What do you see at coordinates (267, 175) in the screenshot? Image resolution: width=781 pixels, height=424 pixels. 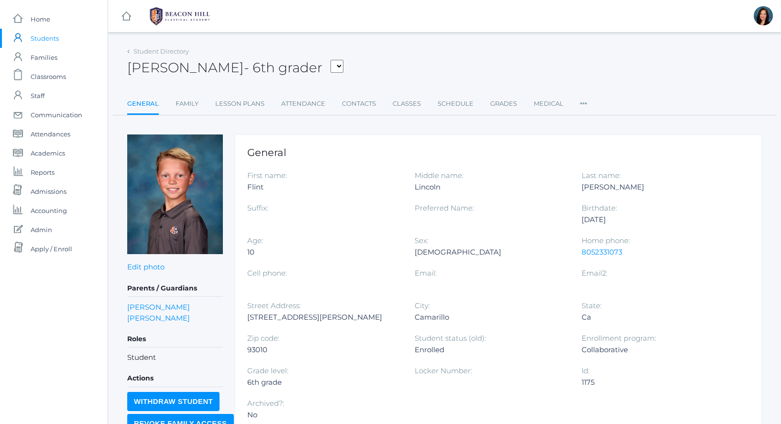 I see `label: First name:` at bounding box center [267, 175].